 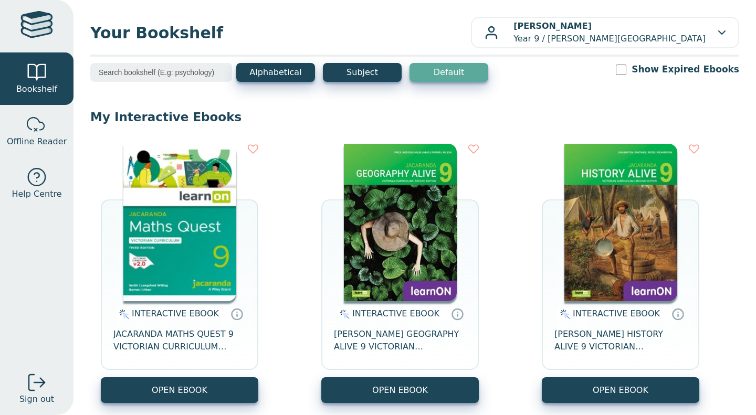 What do you see at coordinates (180, 223) in the screenshot?
I see `img: d8ec4081-4f6c-4da7-a9b0-af0f6a6d5f93.jpg` at bounding box center [180, 223].